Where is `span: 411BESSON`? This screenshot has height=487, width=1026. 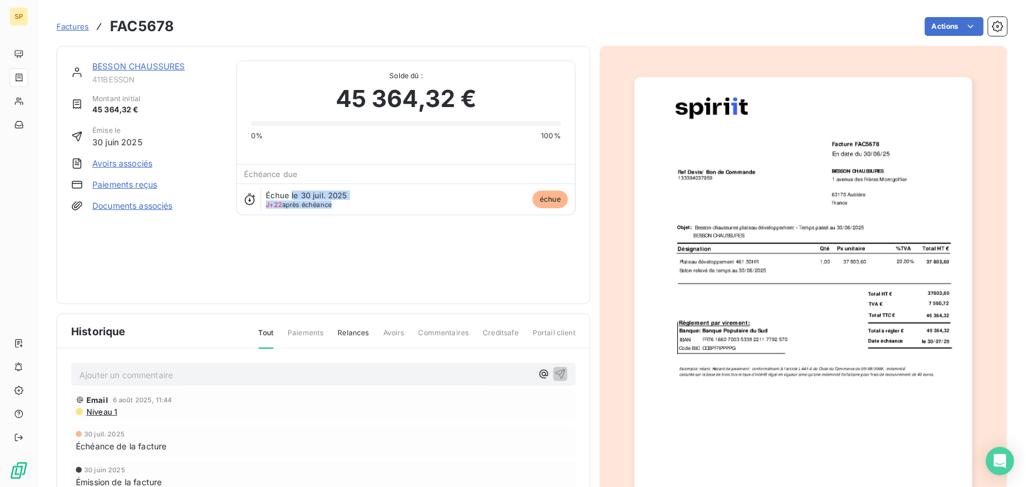
span: 411BESSON is located at coordinates (157, 79).